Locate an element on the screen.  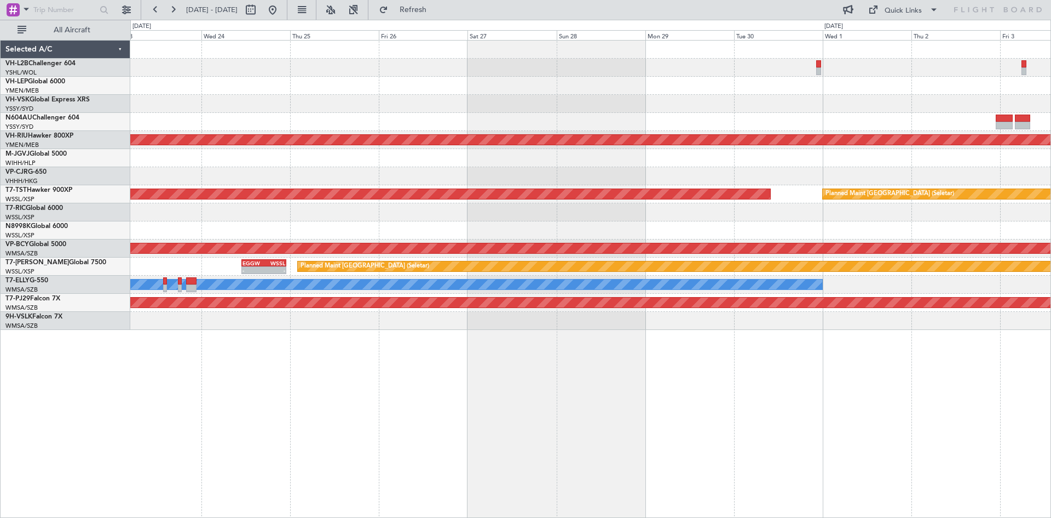
span: T7-RIC is located at coordinates (15, 208).